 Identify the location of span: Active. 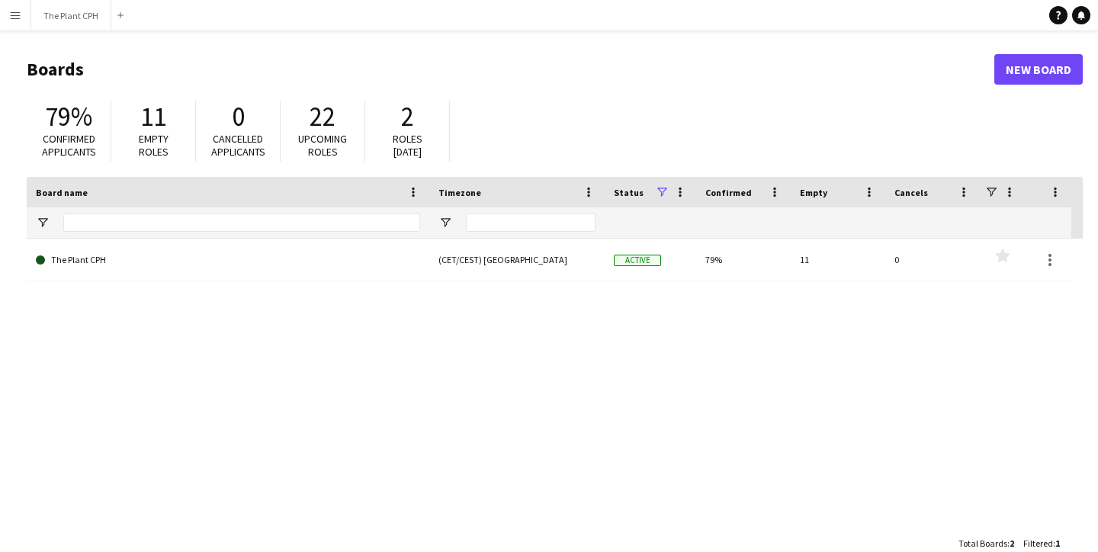
(637, 260).